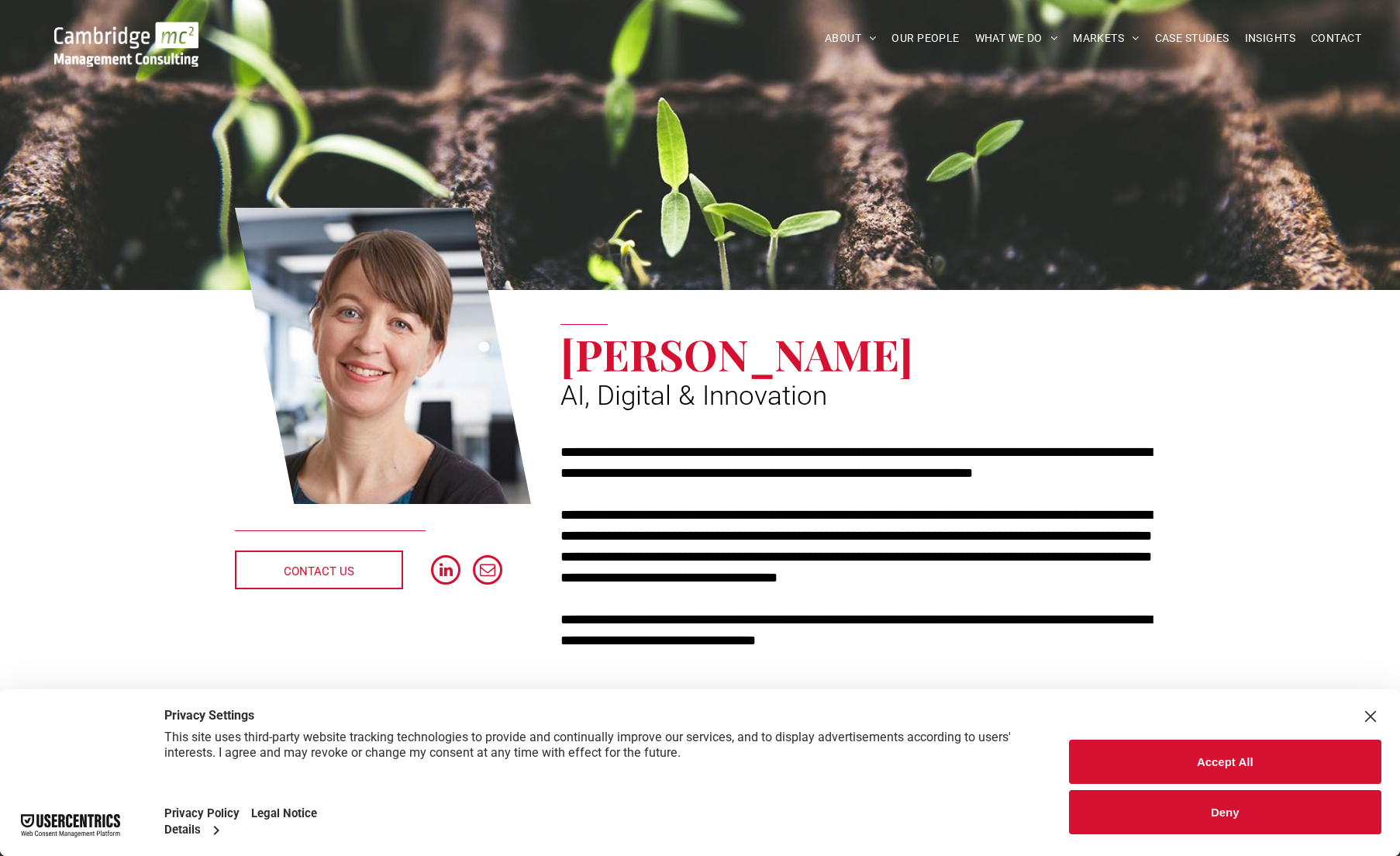 The image size is (1400, 856). Describe the element at coordinates (693, 395) in the screenshot. I see `span: AI, Digital & Innovation` at that location.